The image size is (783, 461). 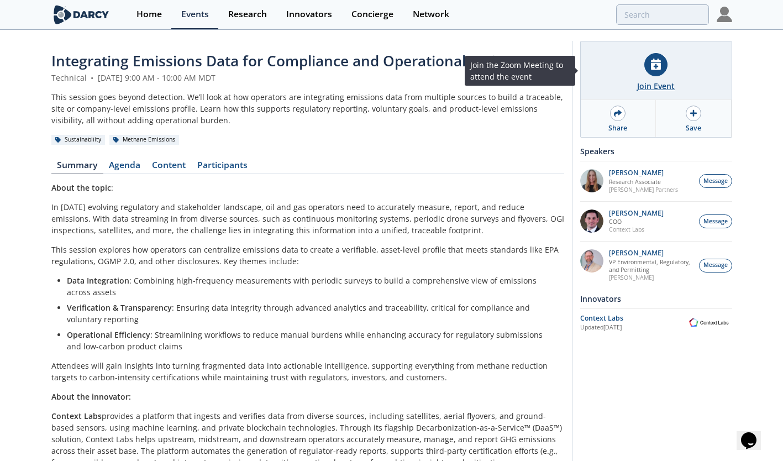 I want to click on div: Share, so click(x=617, y=128).